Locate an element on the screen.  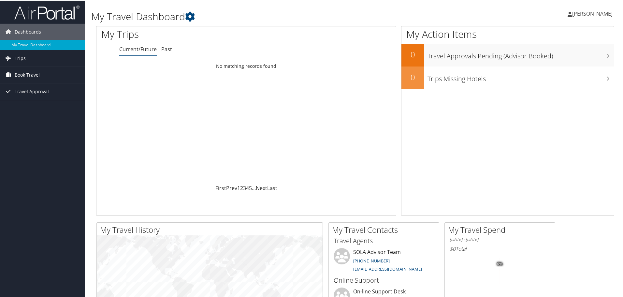
h1: My Trips is located at coordinates (184, 34).